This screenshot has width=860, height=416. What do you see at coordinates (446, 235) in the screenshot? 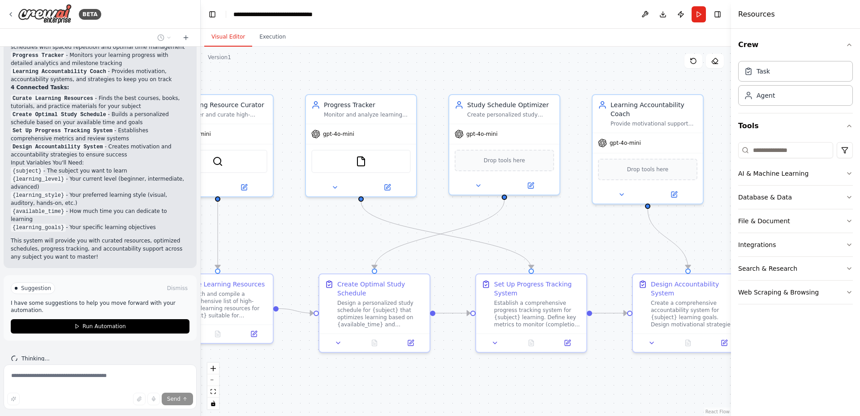
I see `g: Edge from f0981905-23f3-4c07-bad4-8963fcda2812 to 6f8d7034-043a-47ca-8674-5370b19da2bc` at bounding box center [446, 235].